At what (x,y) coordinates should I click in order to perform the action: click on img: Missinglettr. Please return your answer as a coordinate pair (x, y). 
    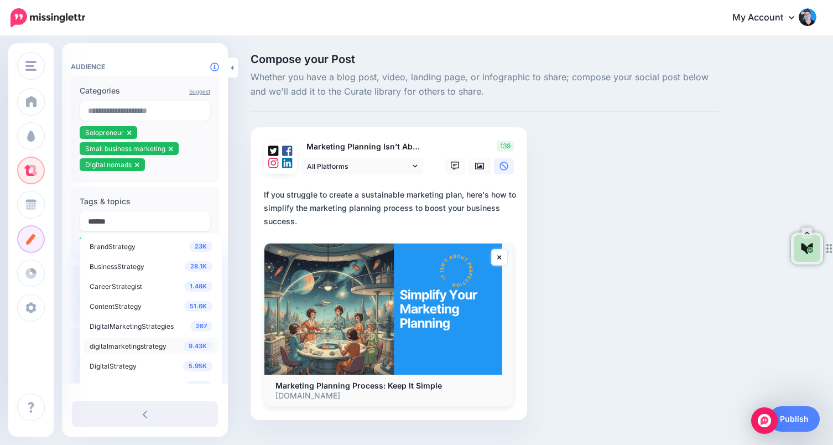
    Looking at the image, I should click on (48, 18).